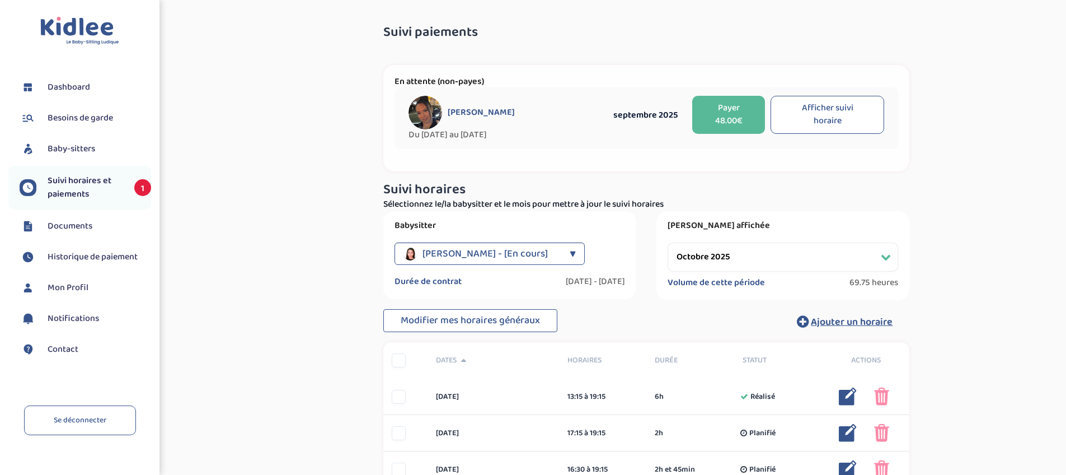 Image resolution: width=1066 pixels, height=475 pixels. What do you see at coordinates (80, 420) in the screenshot?
I see `a: Se déconnecter` at bounding box center [80, 420].